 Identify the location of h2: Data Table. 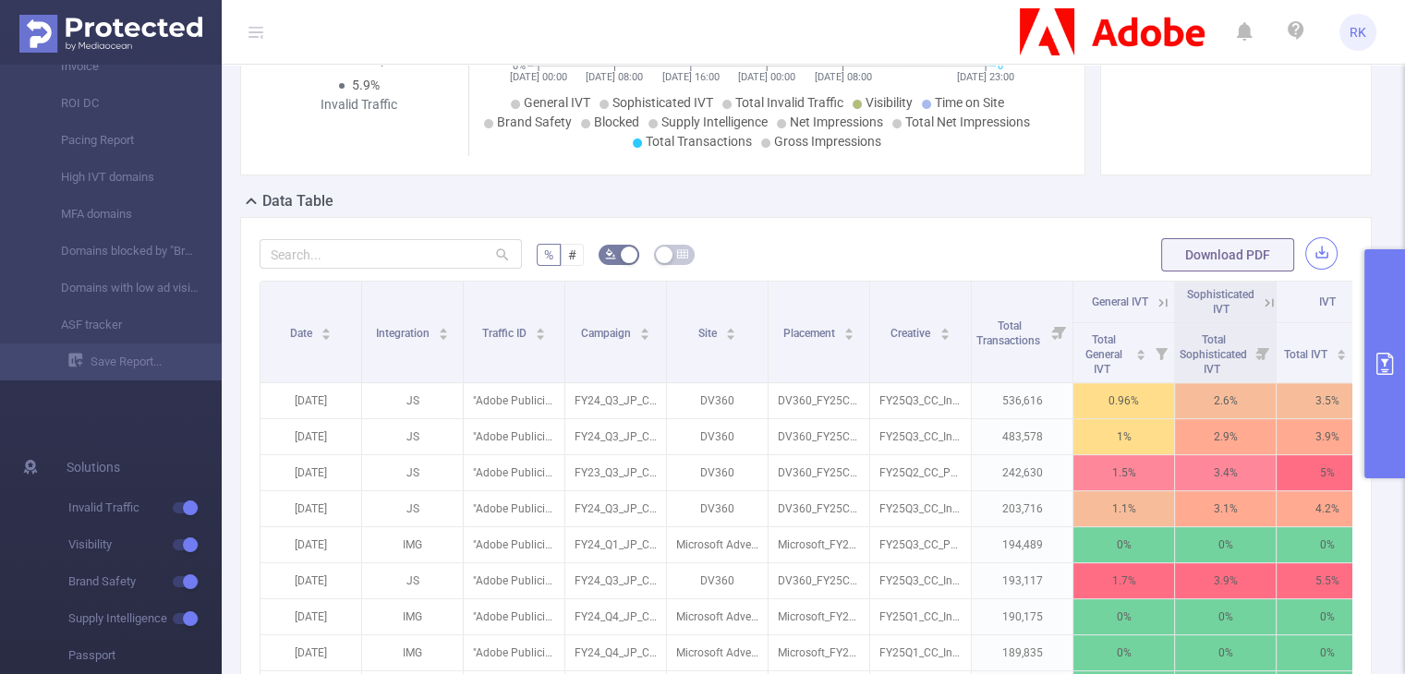
(297, 201).